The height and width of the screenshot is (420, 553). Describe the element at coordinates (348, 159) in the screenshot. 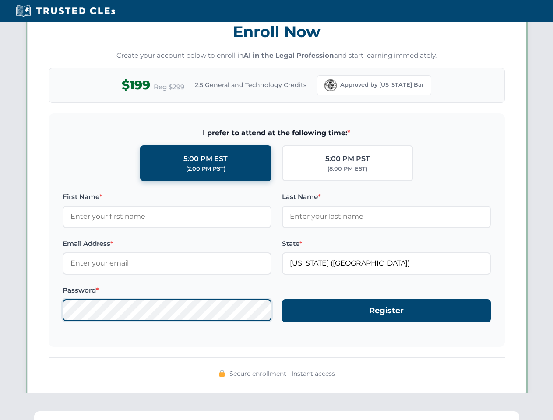

I see `div: 5:00 PM PST` at that location.